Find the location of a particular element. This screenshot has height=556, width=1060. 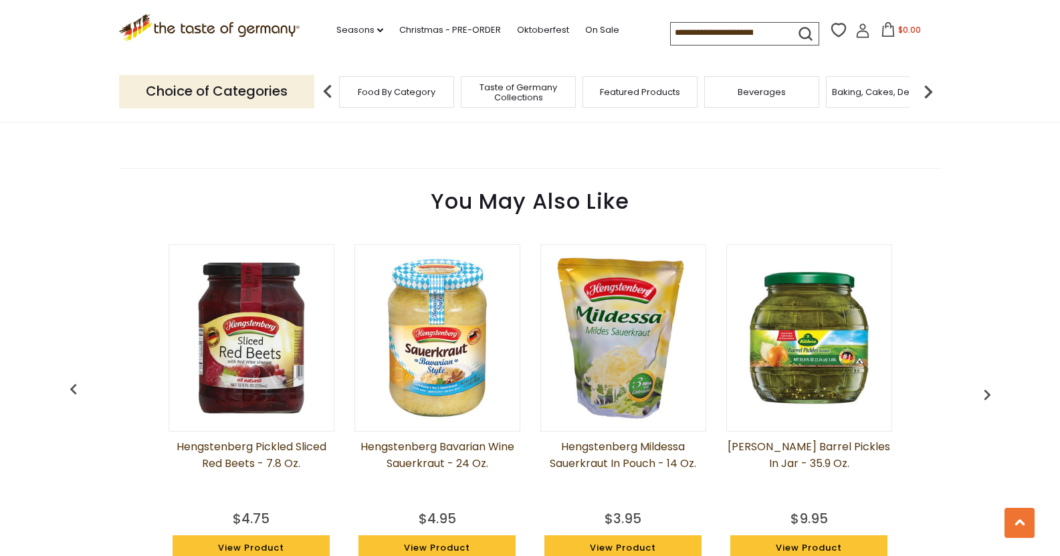

a: Featured Products is located at coordinates (640, 92).